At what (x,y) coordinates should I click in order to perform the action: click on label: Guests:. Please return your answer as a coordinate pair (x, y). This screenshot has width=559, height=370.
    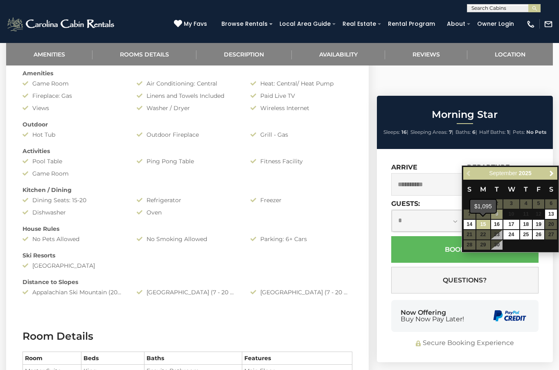
    Looking at the image, I should click on (406, 204).